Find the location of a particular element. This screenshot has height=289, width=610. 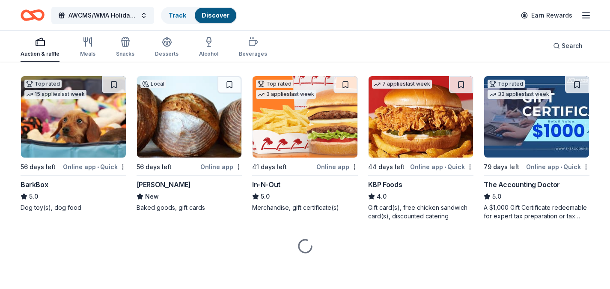

div: In-N-Out is located at coordinates (266, 184).